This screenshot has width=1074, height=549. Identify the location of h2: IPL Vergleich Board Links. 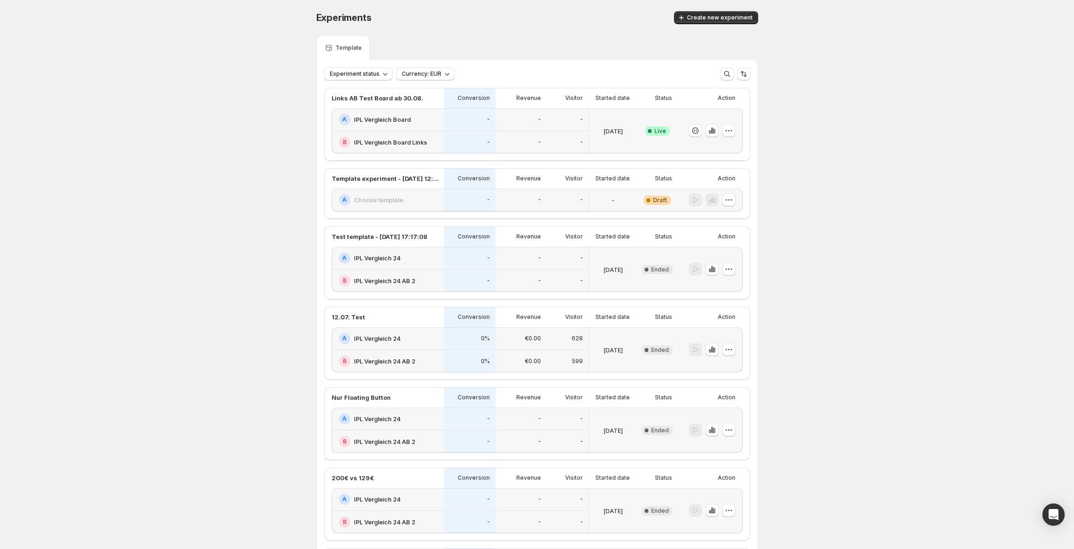
(390, 142).